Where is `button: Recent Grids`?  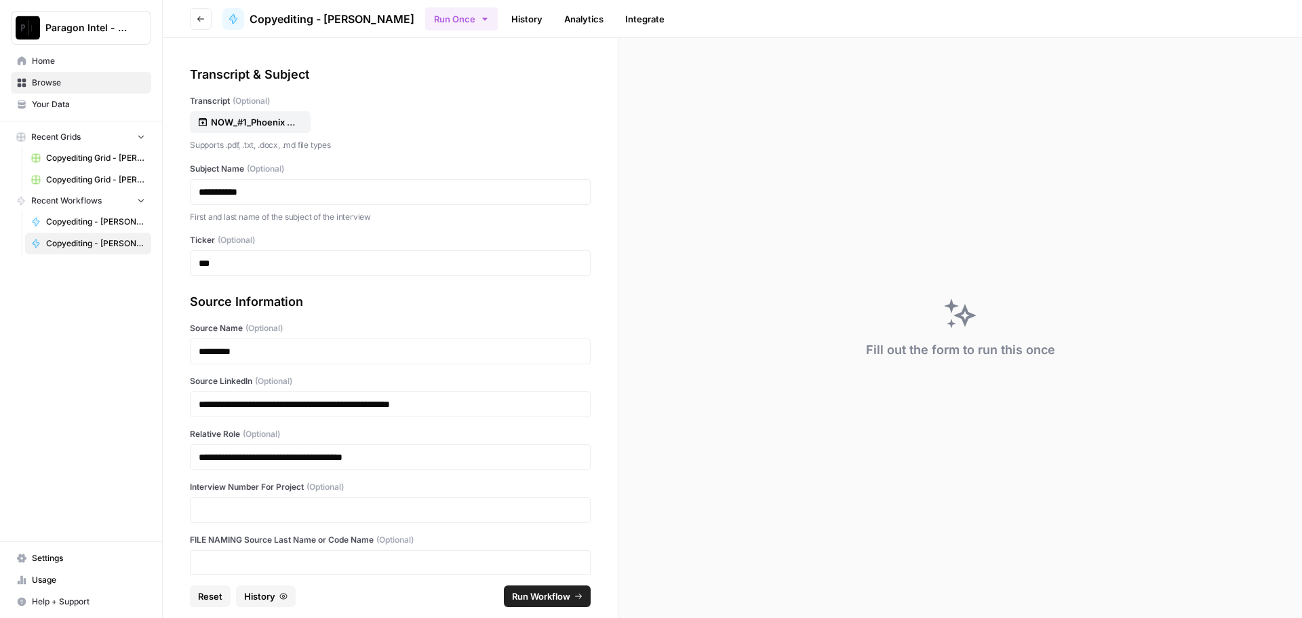 button: Recent Grids is located at coordinates (81, 137).